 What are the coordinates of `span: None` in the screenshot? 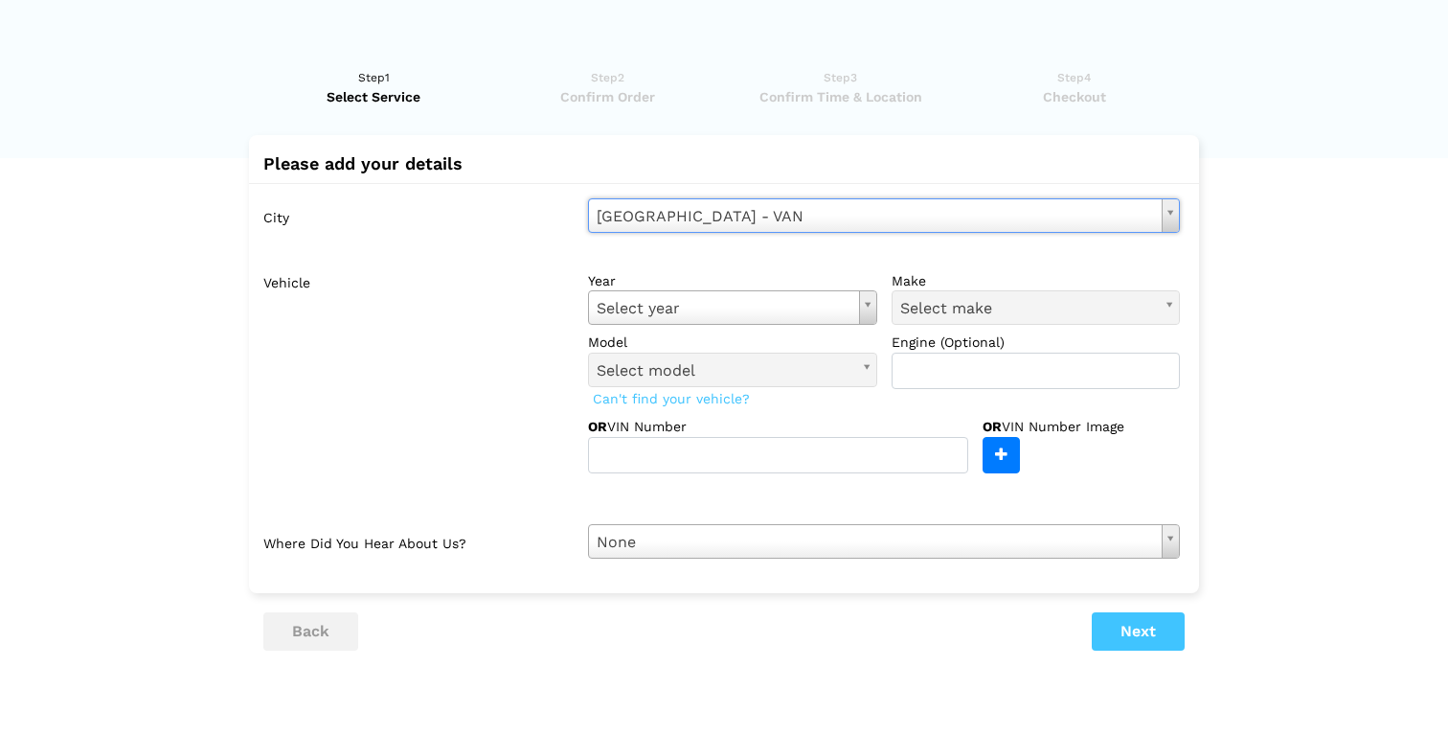 It's located at (876, 542).